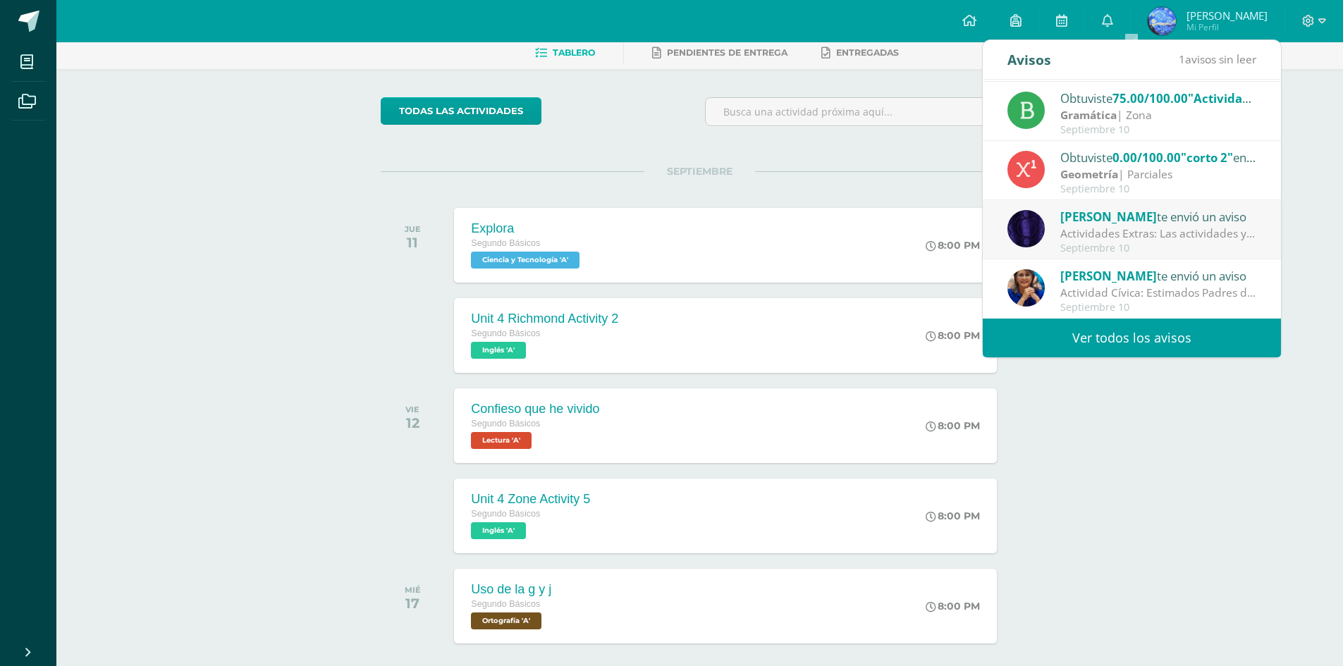  Describe the element at coordinates (1149, 98) in the screenshot. I see `span: 75.00/100.00` at that location.